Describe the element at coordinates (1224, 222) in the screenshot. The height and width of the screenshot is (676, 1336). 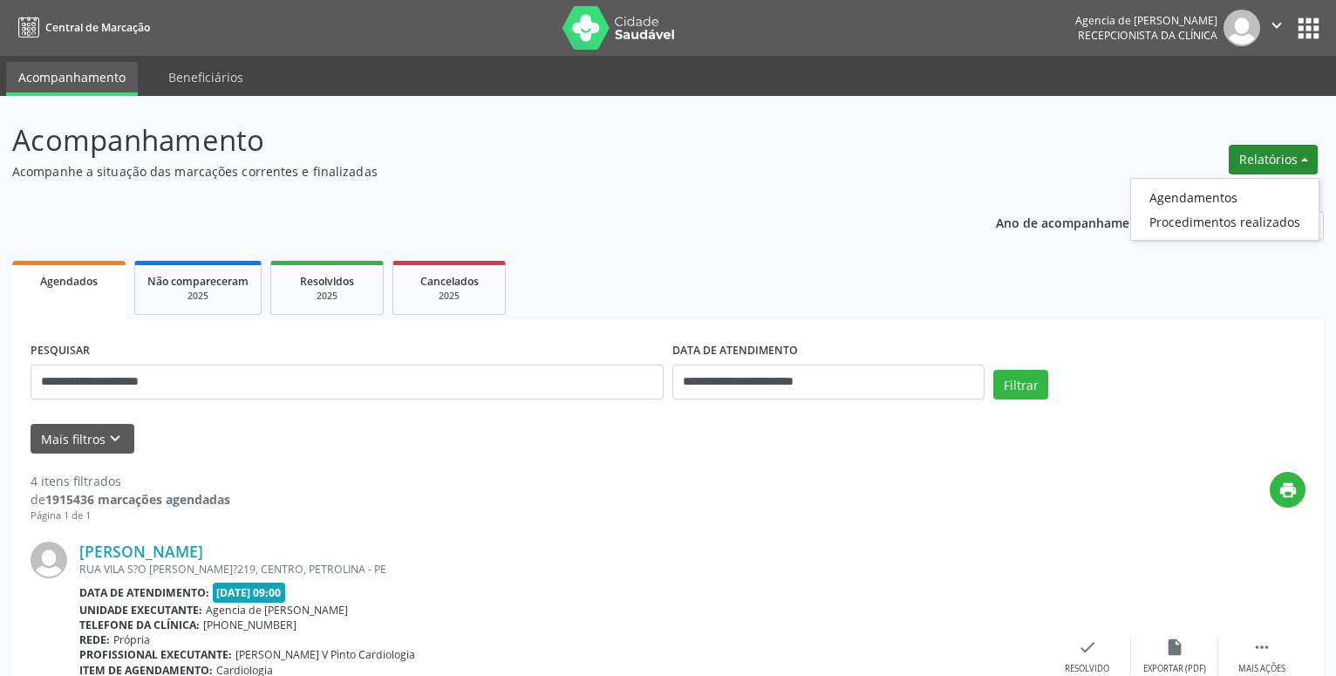
I see `a: Procedimentos realizados` at that location.